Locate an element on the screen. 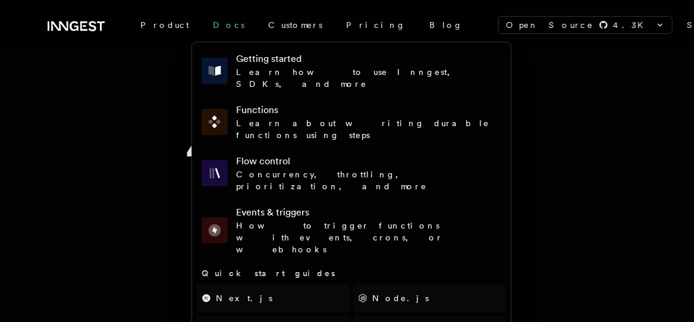  a: Node.js is located at coordinates (429, 298).